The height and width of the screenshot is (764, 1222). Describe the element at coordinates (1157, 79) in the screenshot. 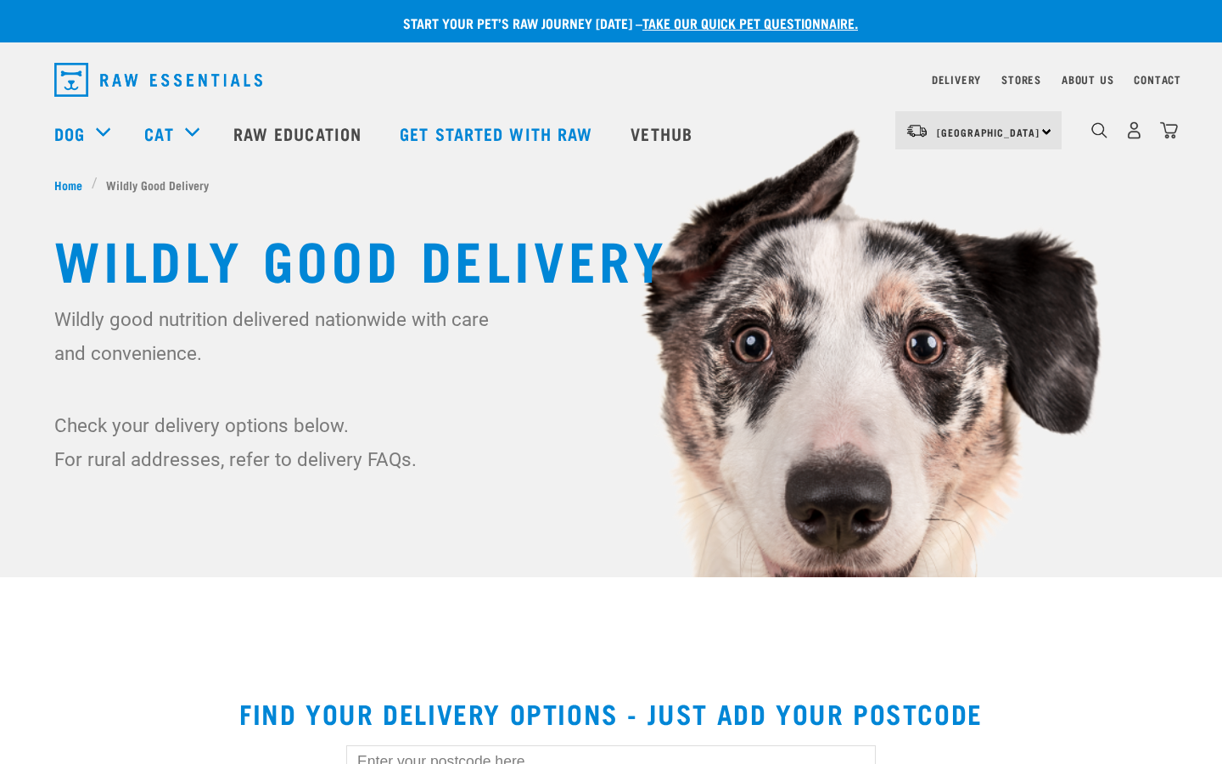

I see `a: Contact` at that location.